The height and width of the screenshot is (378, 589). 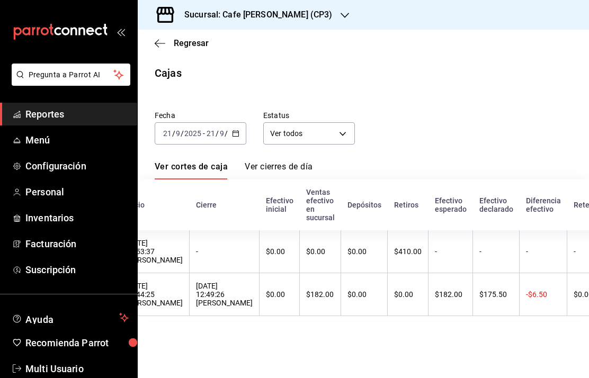 What do you see at coordinates (69, 82) in the screenshot?
I see `a: Pregunta a Parrot AI` at bounding box center [69, 82].